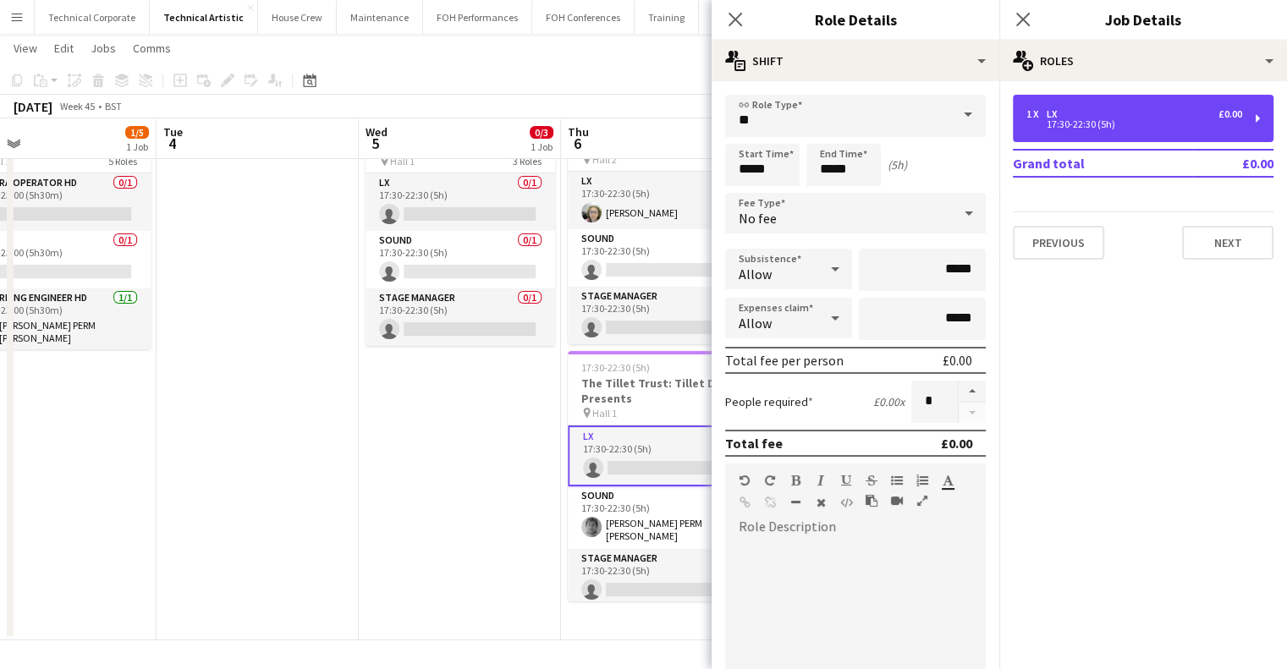  Describe the element at coordinates (578, 132) in the screenshot. I see `span: Thu` at that location.